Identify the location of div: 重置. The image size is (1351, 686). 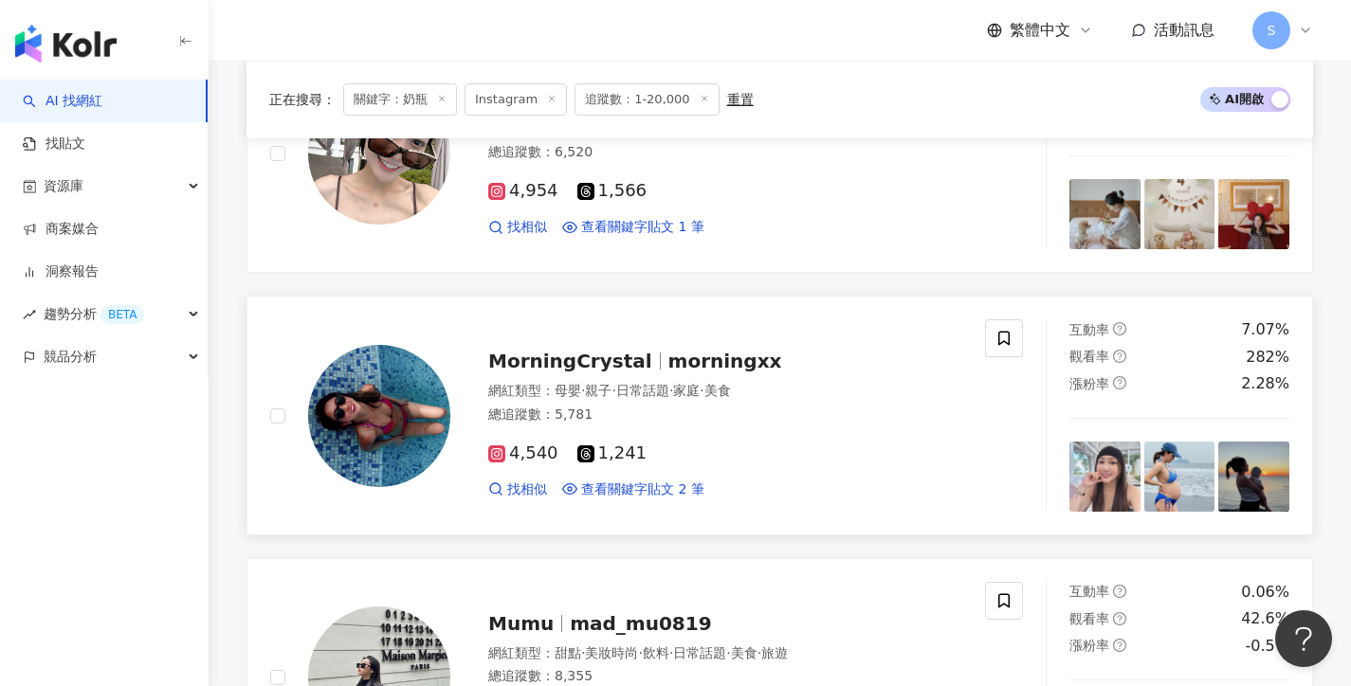
(741, 100).